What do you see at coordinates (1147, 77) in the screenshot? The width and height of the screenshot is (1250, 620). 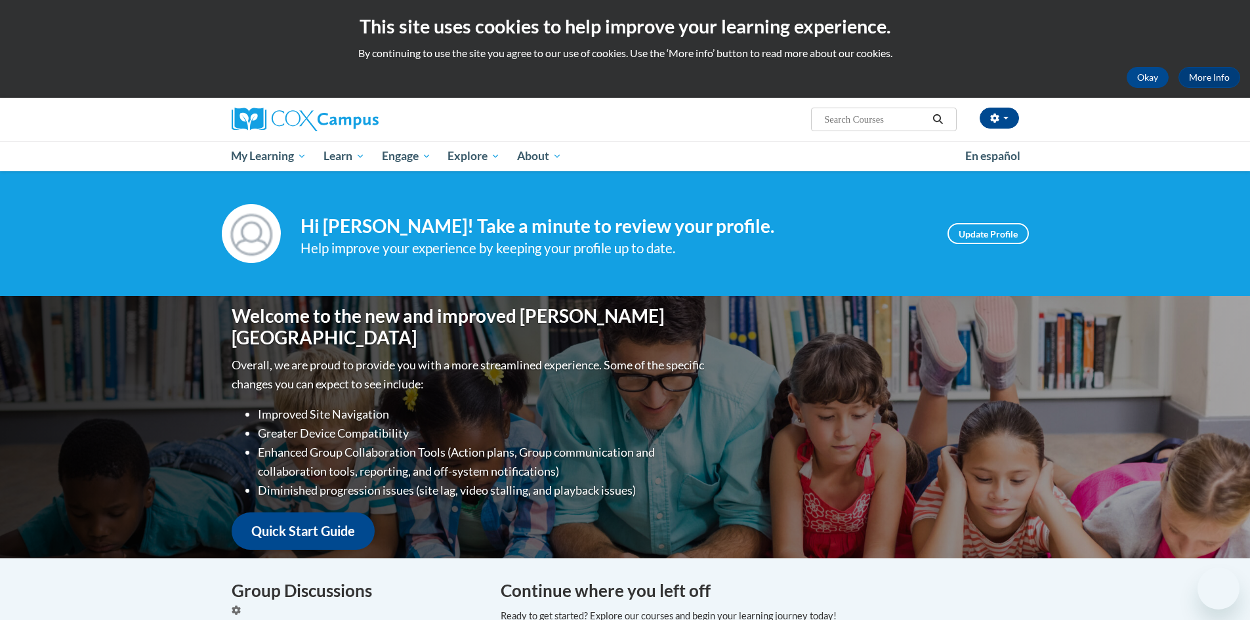 I see `button: Okay` at bounding box center [1147, 77].